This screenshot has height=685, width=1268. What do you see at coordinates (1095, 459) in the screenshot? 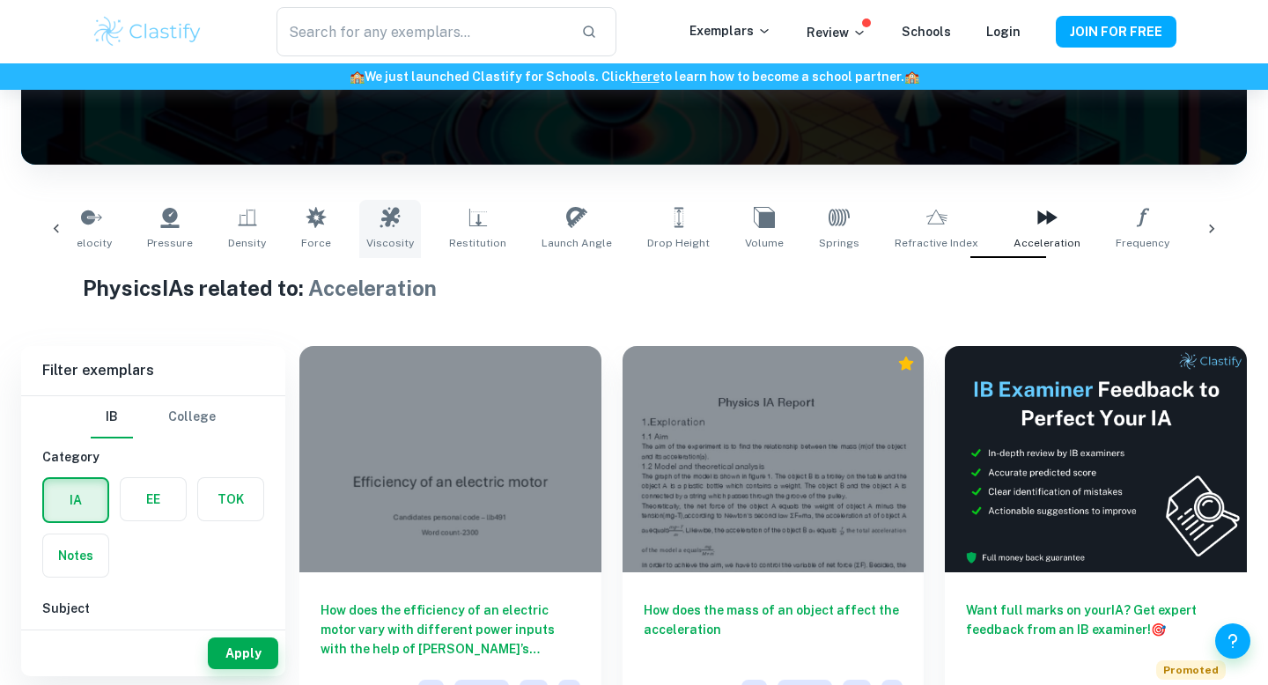
I see `img: Thumbnail` at bounding box center [1095, 459].